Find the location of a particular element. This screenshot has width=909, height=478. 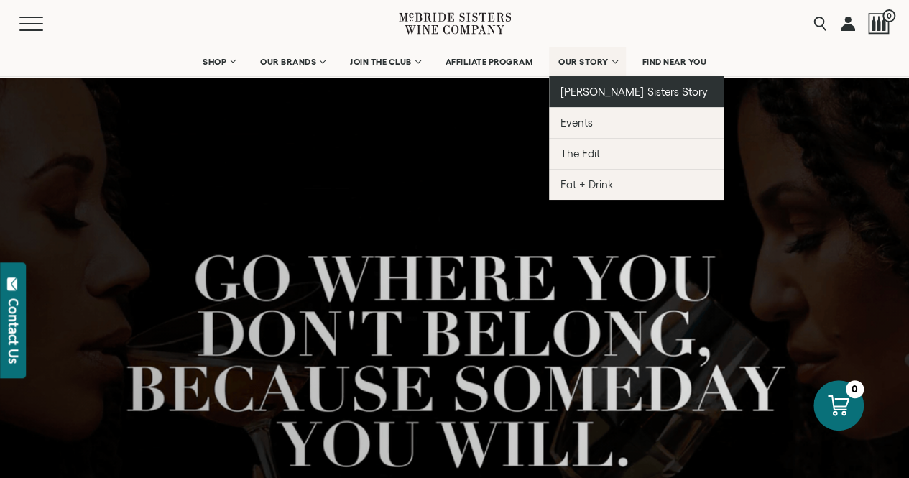

a: JOIN THE CLUB is located at coordinates (384, 62).